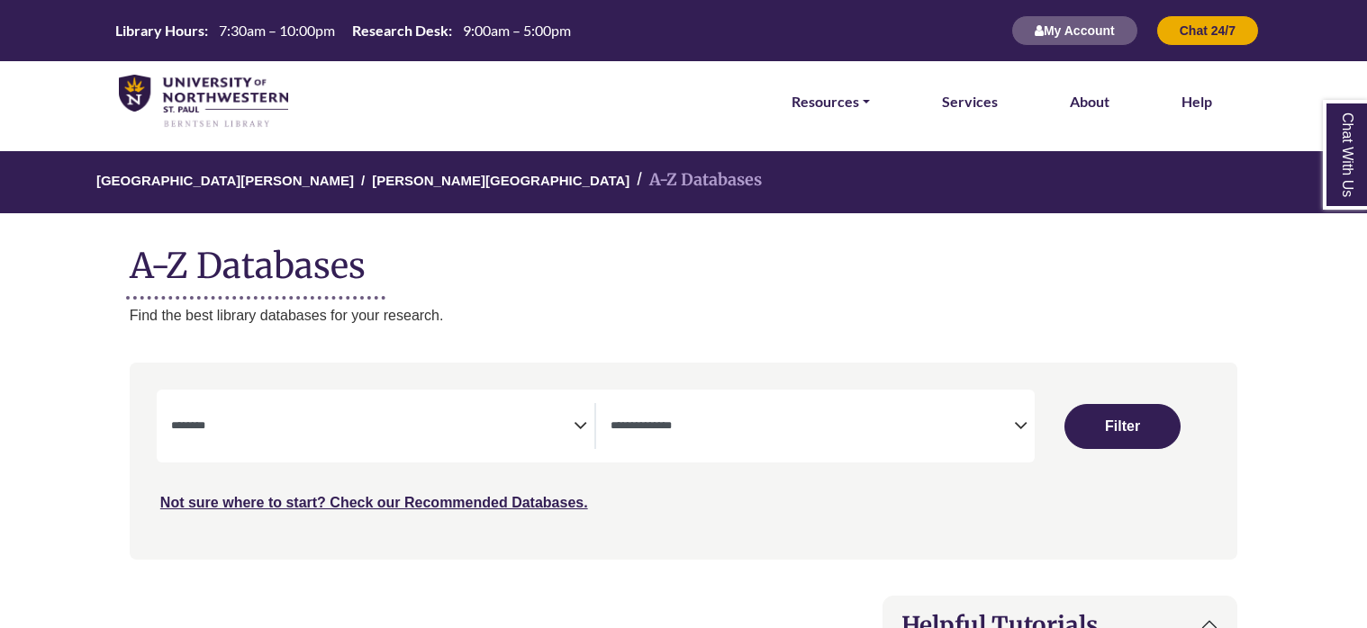 The image size is (1367, 628). I want to click on p: Find the best library databases for your research., so click(683, 316).